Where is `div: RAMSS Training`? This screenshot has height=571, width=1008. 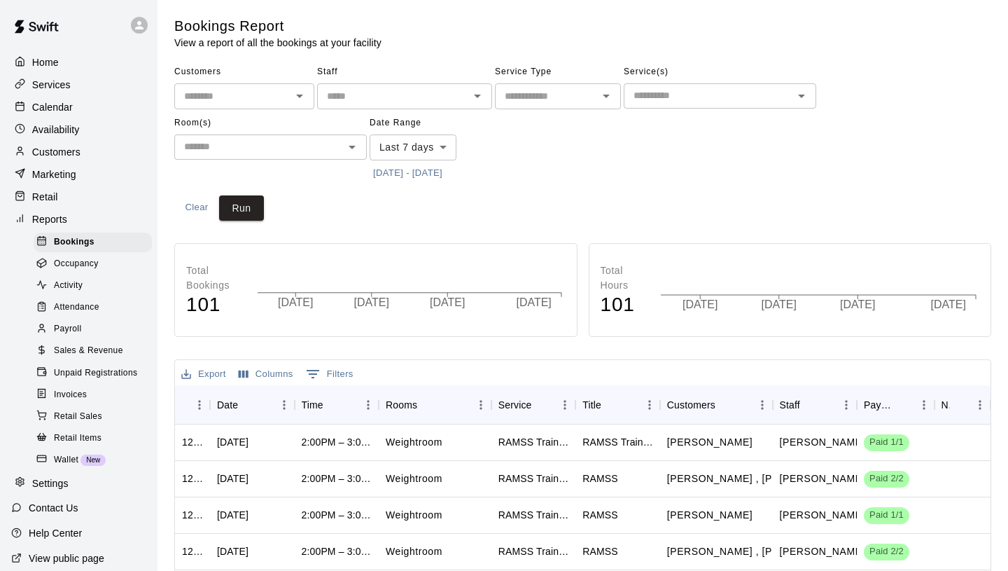
div: RAMSS Training is located at coordinates (533, 551).